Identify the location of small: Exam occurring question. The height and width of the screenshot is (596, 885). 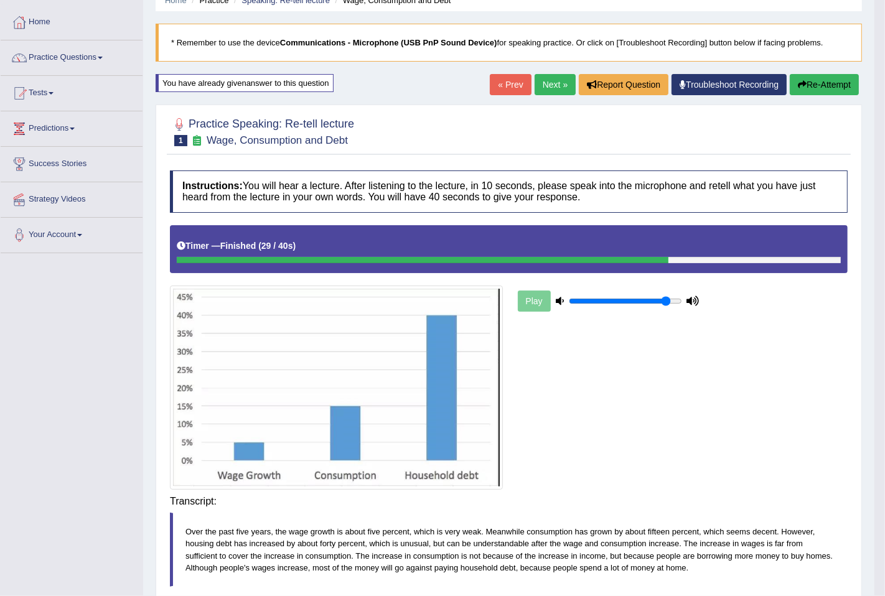
(197, 141).